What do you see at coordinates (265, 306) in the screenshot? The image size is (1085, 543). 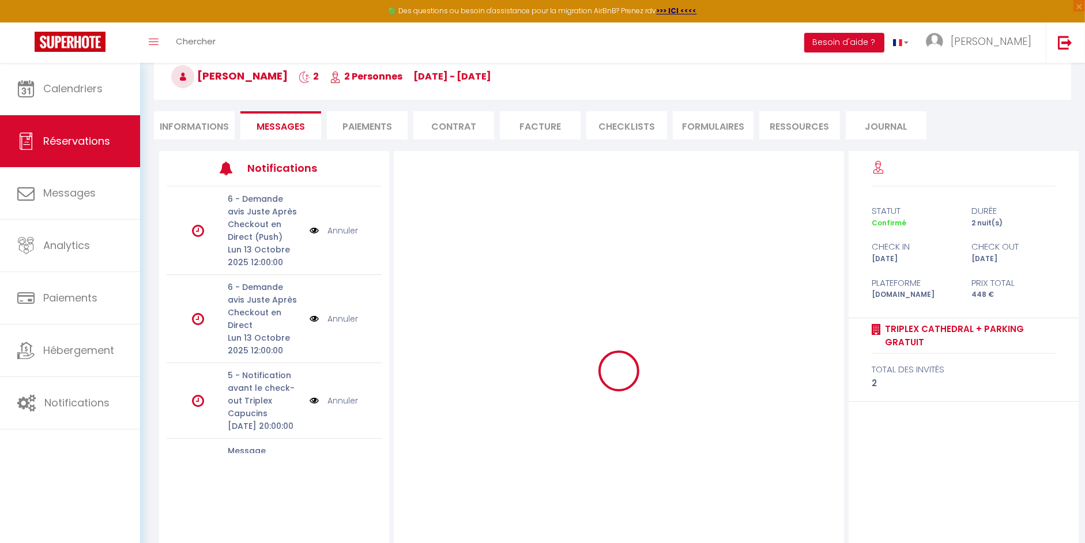 I see `p: 6 - Demande avis Juste Après Checkout en Direct` at bounding box center [265, 306].